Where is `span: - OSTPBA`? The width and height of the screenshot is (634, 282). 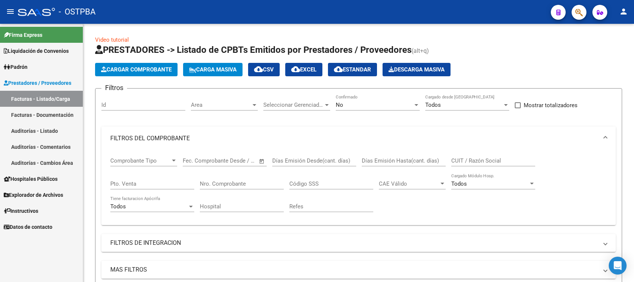 span: - OSTPBA is located at coordinates (77, 12).